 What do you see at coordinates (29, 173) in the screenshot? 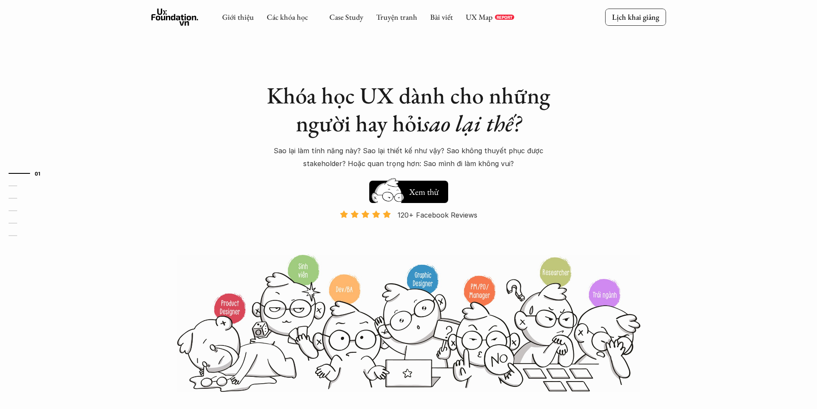
I see `a: 01` at bounding box center [29, 173].